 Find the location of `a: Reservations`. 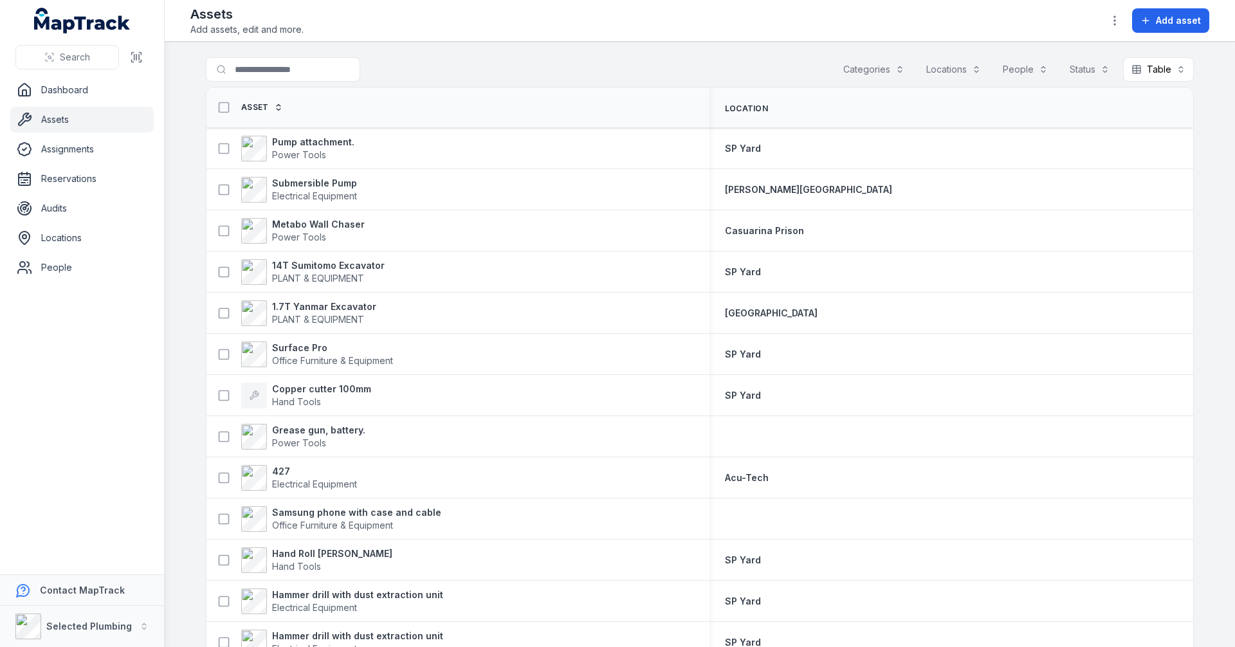

a: Reservations is located at coordinates (82, 179).